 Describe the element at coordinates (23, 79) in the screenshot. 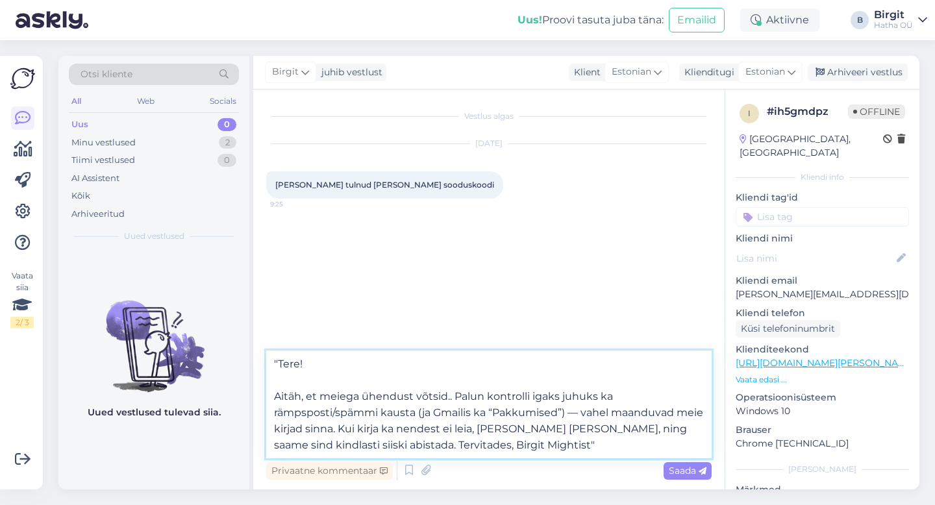

I see `img: Askly Logo` at that location.